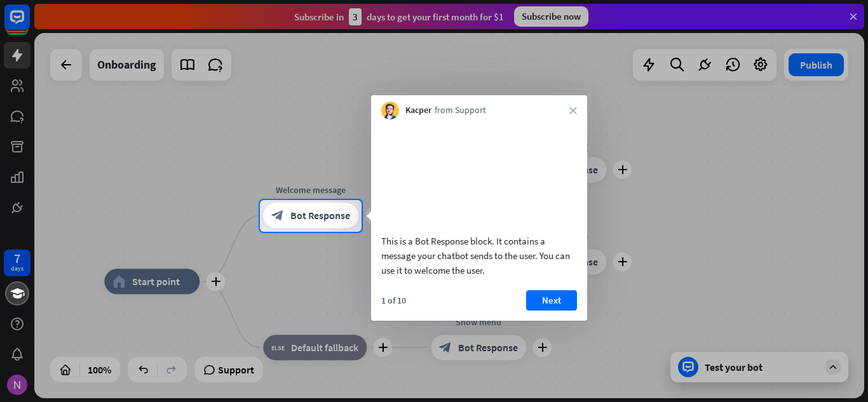 The height and width of the screenshot is (402, 868). What do you see at coordinates (320, 216) in the screenshot?
I see `span: Bot Response` at bounding box center [320, 216].